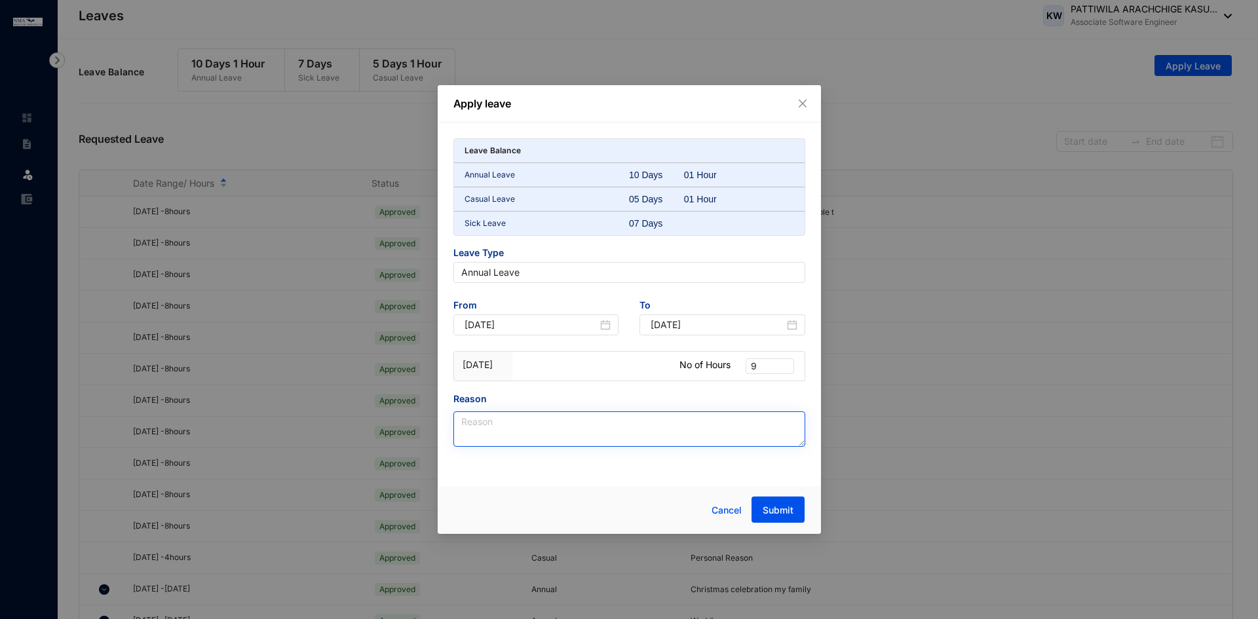 The image size is (1258, 619). I want to click on div: 10 Days, so click(657, 175).